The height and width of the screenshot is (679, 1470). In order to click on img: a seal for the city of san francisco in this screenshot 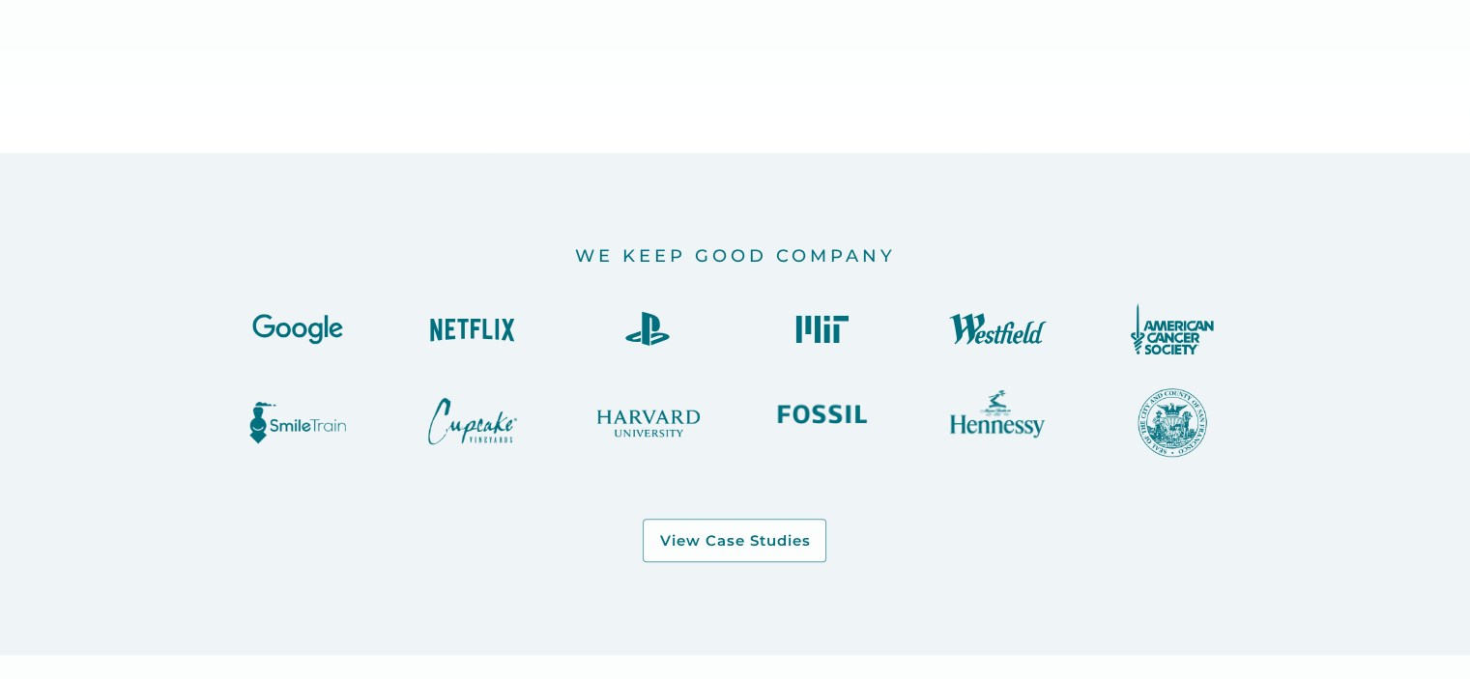, I will do `click(1172, 422)`.